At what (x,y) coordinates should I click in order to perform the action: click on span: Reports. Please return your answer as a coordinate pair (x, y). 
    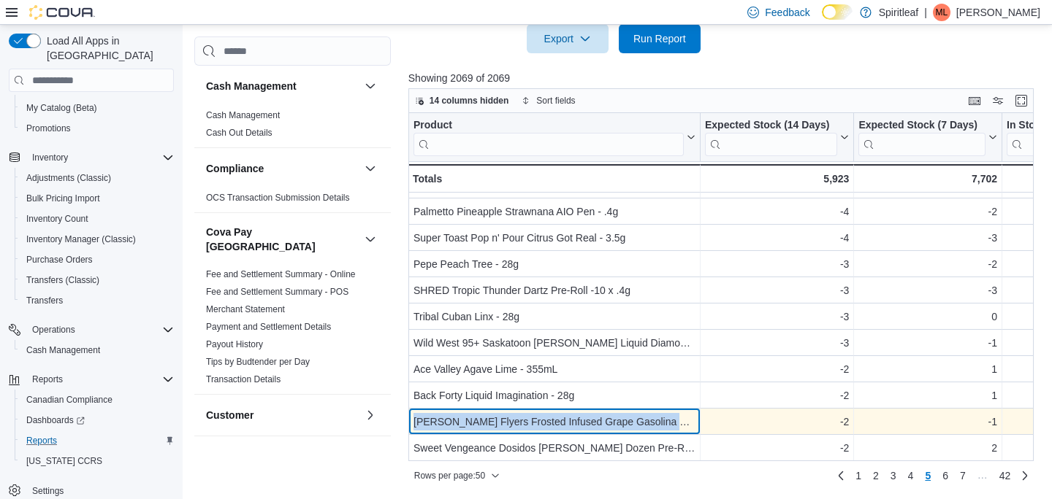
    Looking at the image, I should click on (100, 380).